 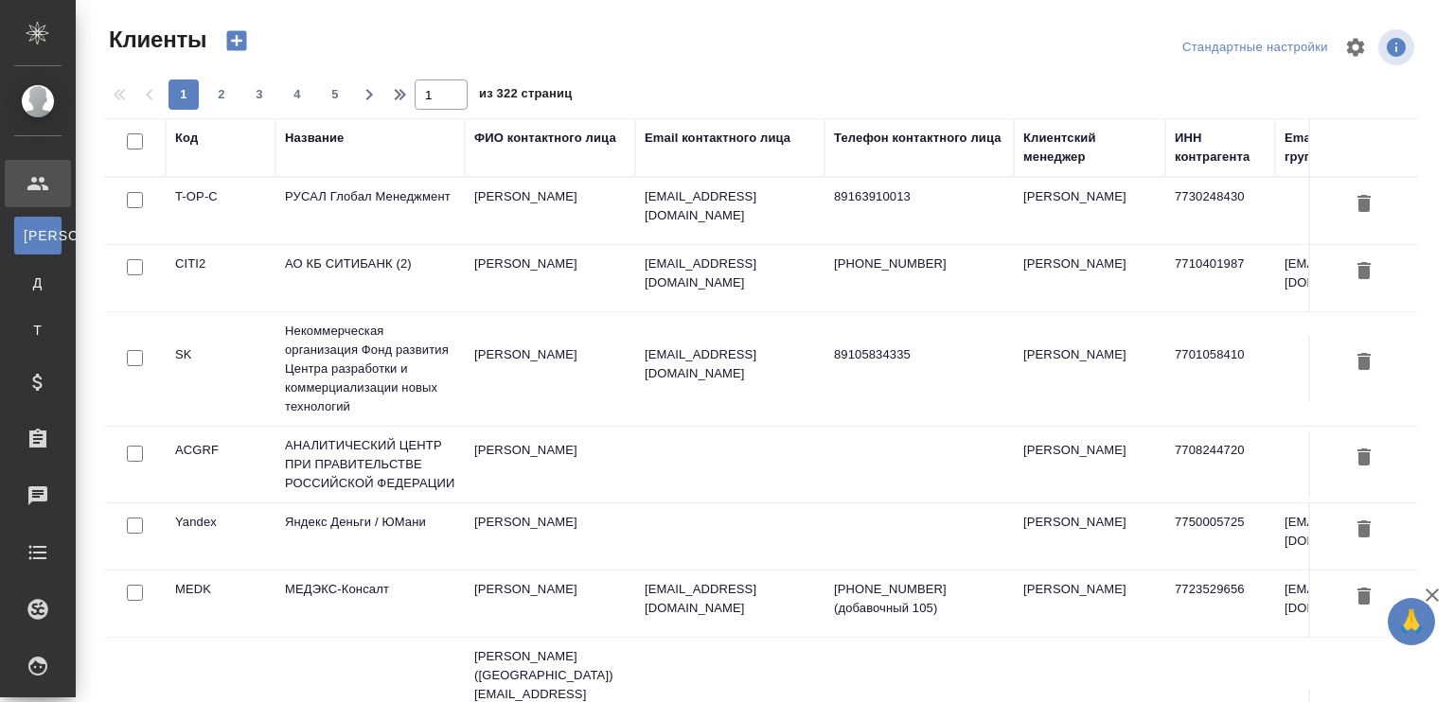 I want to click on td: 7723529656, so click(x=1220, y=604).